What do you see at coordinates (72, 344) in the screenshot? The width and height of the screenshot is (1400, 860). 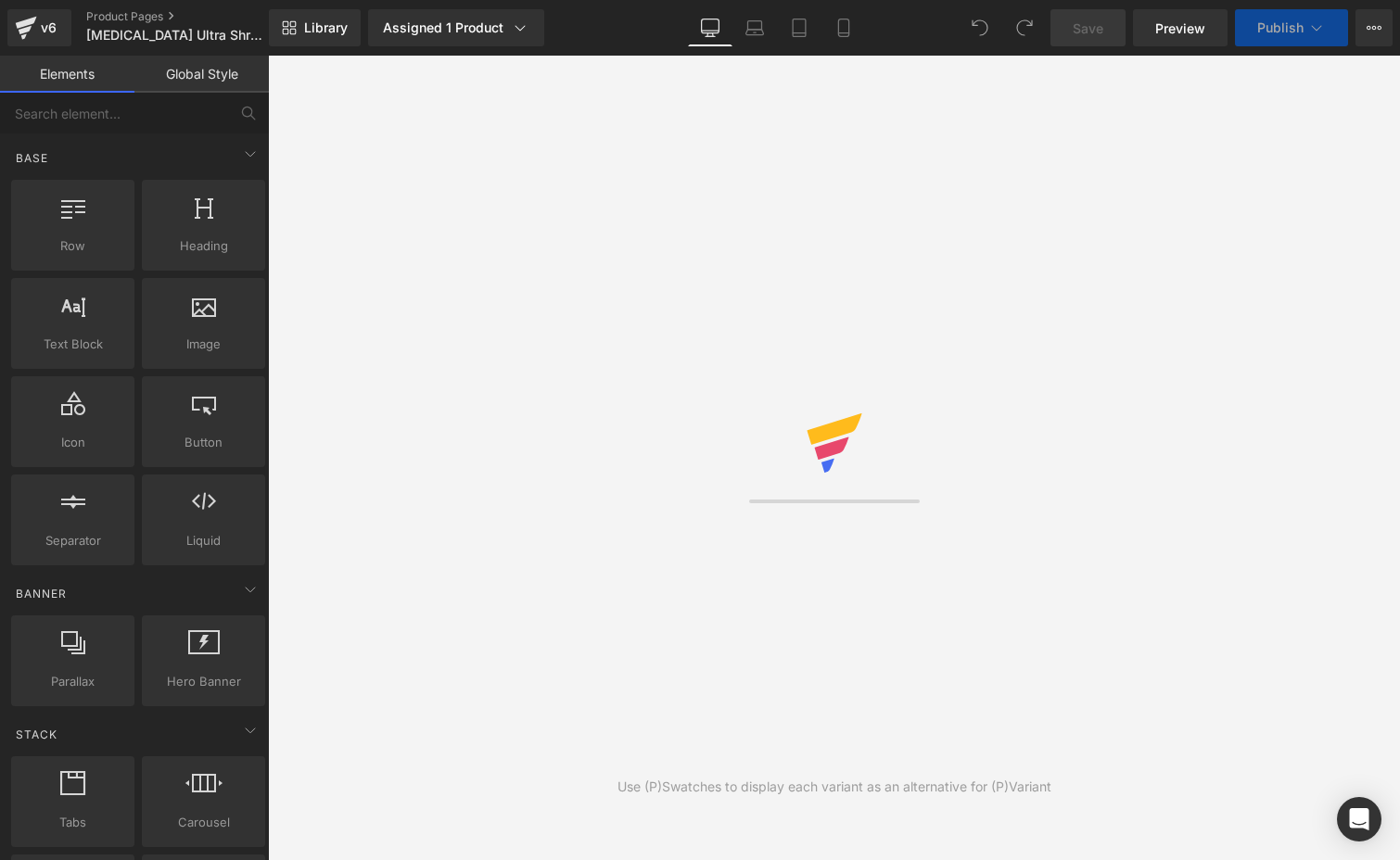 I see `span: Text Block` at bounding box center [72, 344].